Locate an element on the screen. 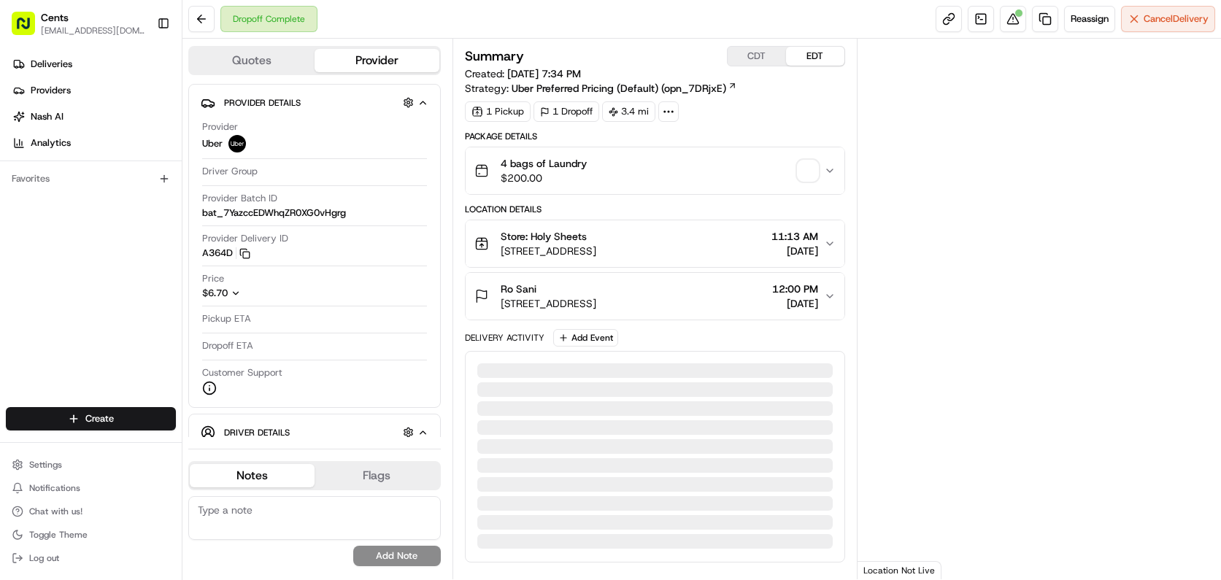  button: Notes is located at coordinates (252, 476).